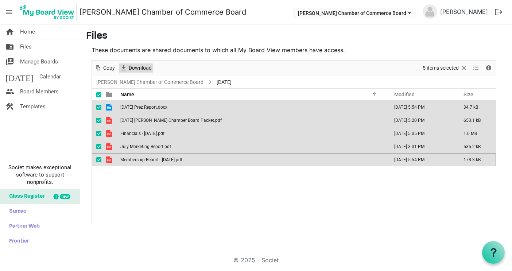 The height and width of the screenshot is (271, 512). Describe the element at coordinates (48, 12) in the screenshot. I see `a: My Board View Logo` at that location.